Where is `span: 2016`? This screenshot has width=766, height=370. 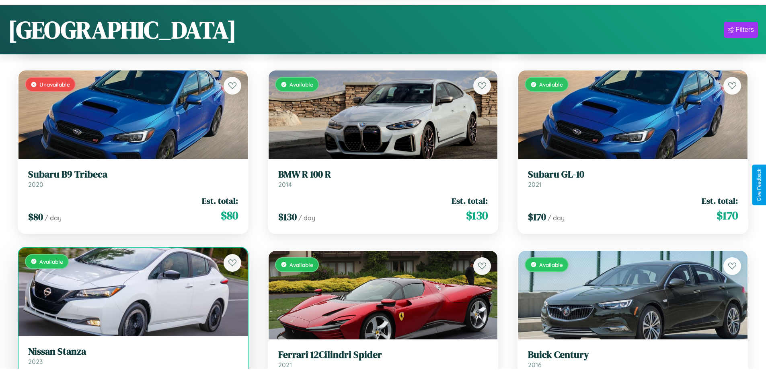
span: 2016 is located at coordinates (535, 364).